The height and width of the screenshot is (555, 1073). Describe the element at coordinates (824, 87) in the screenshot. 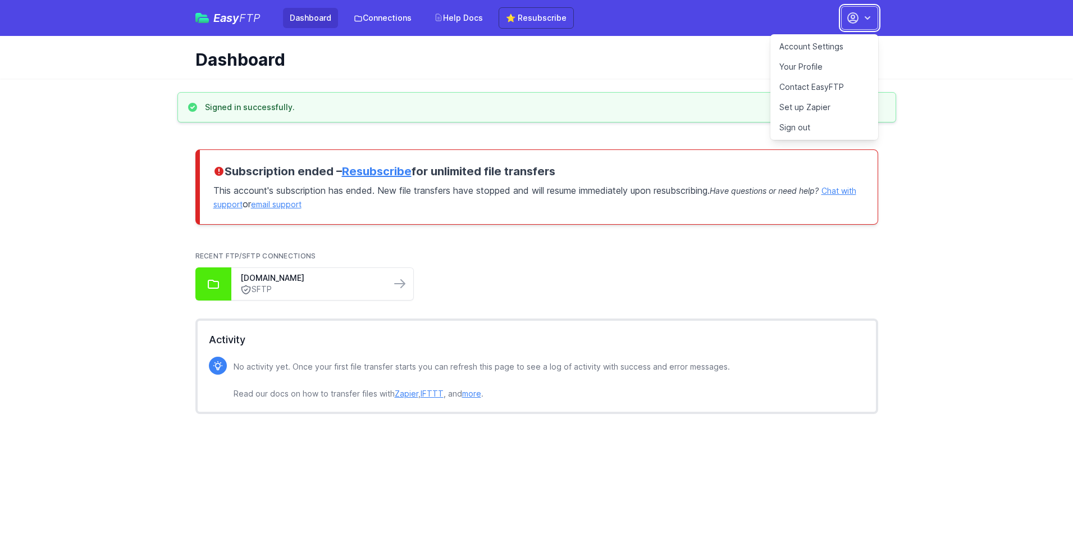

I see `a: Contact EasyFTP` at that location.